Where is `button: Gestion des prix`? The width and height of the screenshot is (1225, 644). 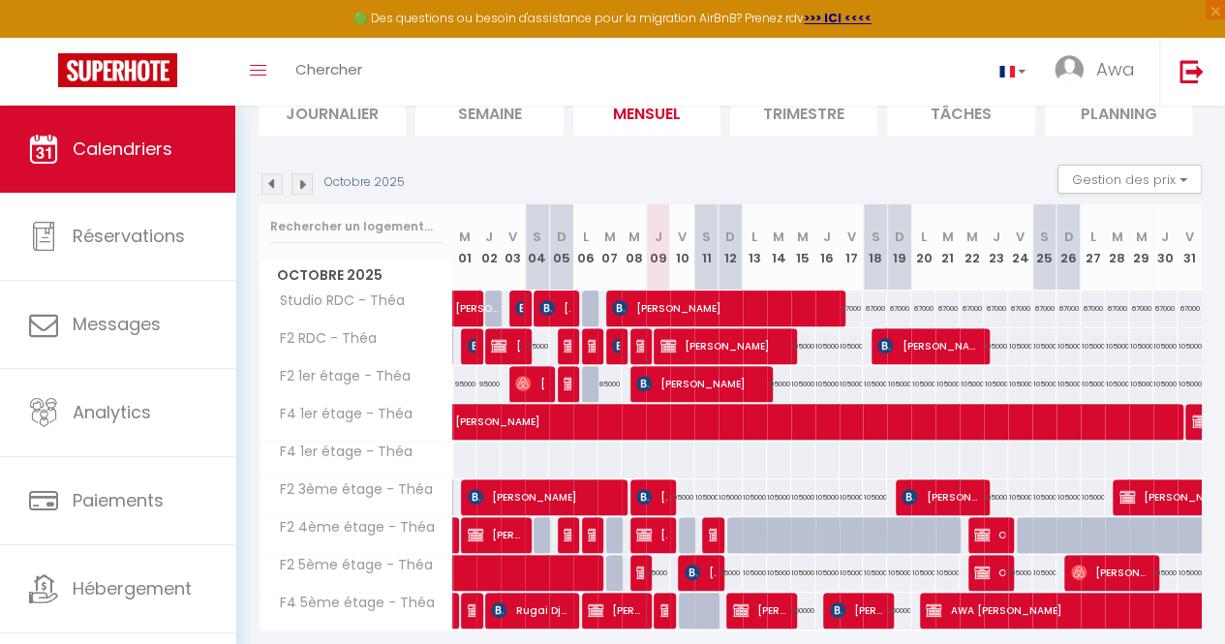 button: Gestion des prix is located at coordinates (1129, 179).